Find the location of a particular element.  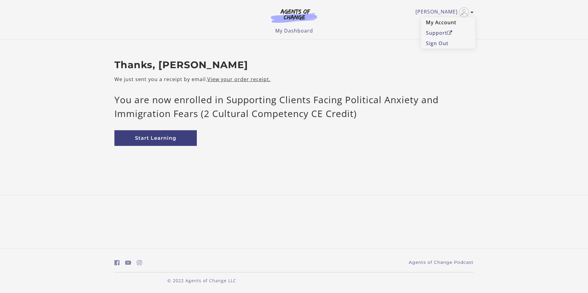

p: We just sent you a receipt by email. is located at coordinates (294, 79).